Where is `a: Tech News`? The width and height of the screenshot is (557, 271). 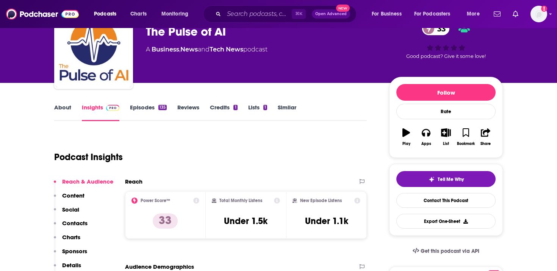 a: Tech News is located at coordinates (226, 49).